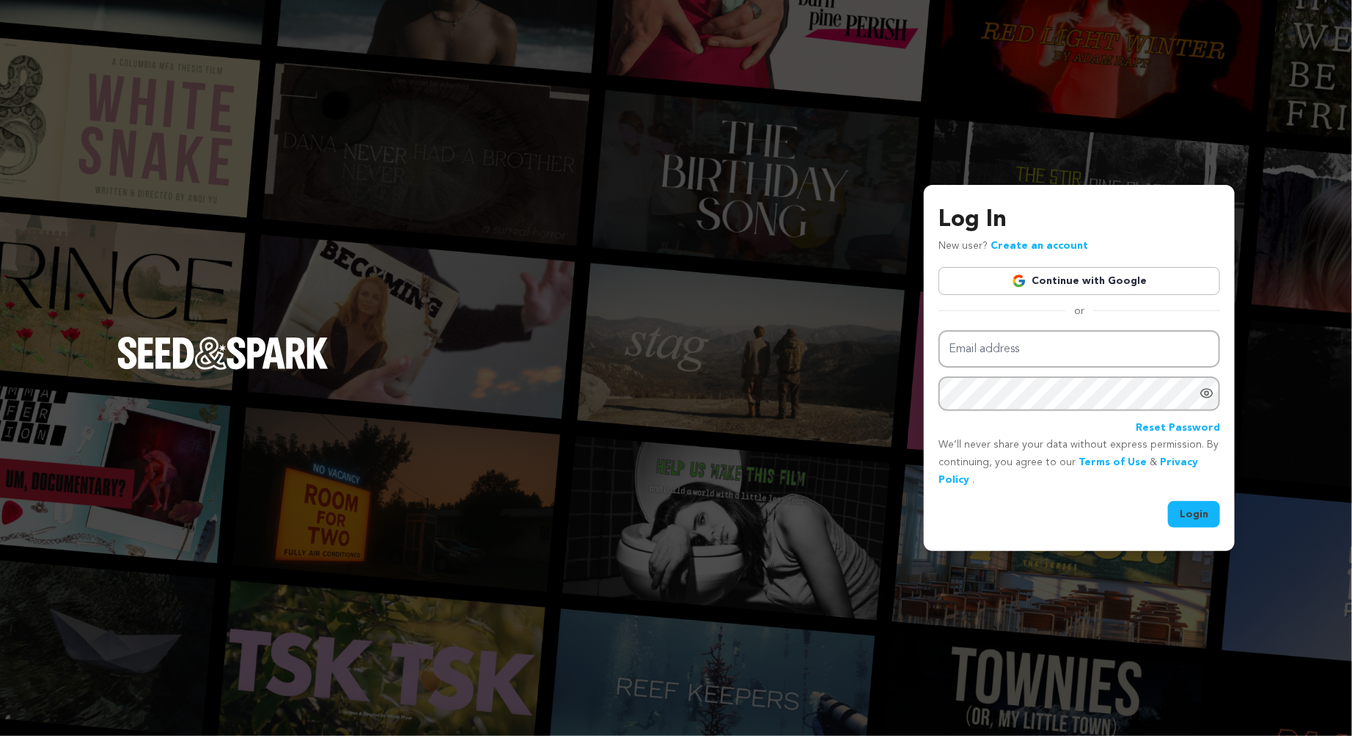  What do you see at coordinates (1178, 428) in the screenshot?
I see `a: Reset Password` at bounding box center [1178, 428].